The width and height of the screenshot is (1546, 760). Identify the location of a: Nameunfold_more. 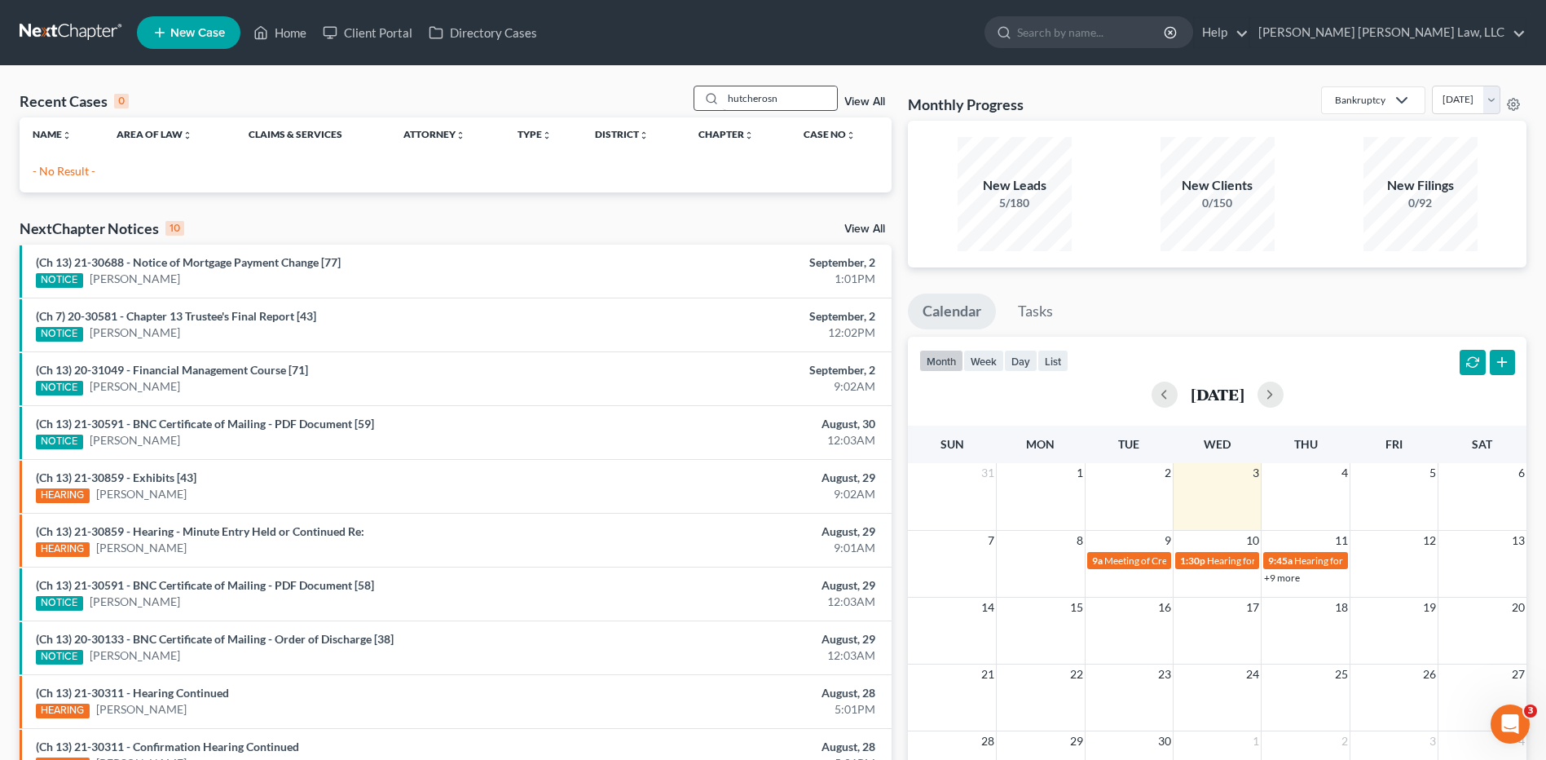
(52, 134).